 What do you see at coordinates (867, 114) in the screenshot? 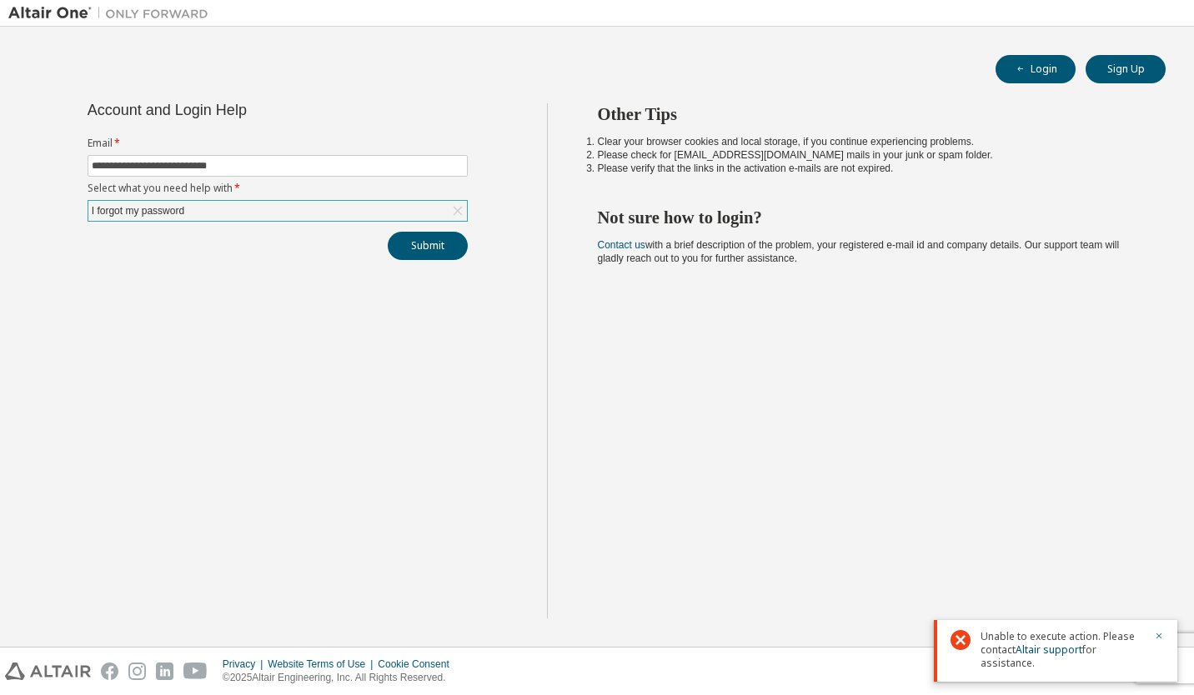
I see `h2: Other Tips` at bounding box center [867, 114].